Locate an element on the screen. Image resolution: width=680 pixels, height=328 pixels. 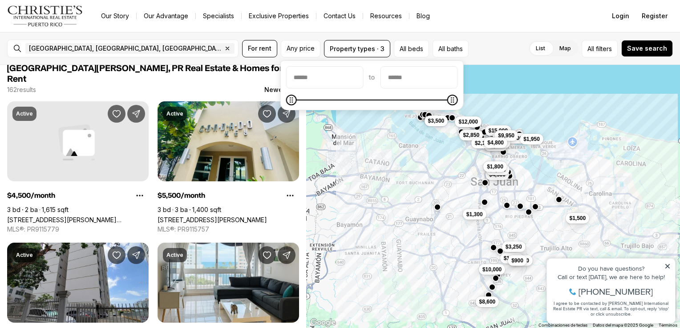
button: Login is located at coordinates (620, 16).